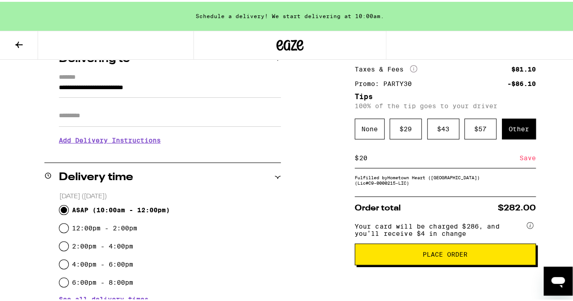 The width and height of the screenshot is (573, 301). I want to click on div: Other, so click(518, 127).